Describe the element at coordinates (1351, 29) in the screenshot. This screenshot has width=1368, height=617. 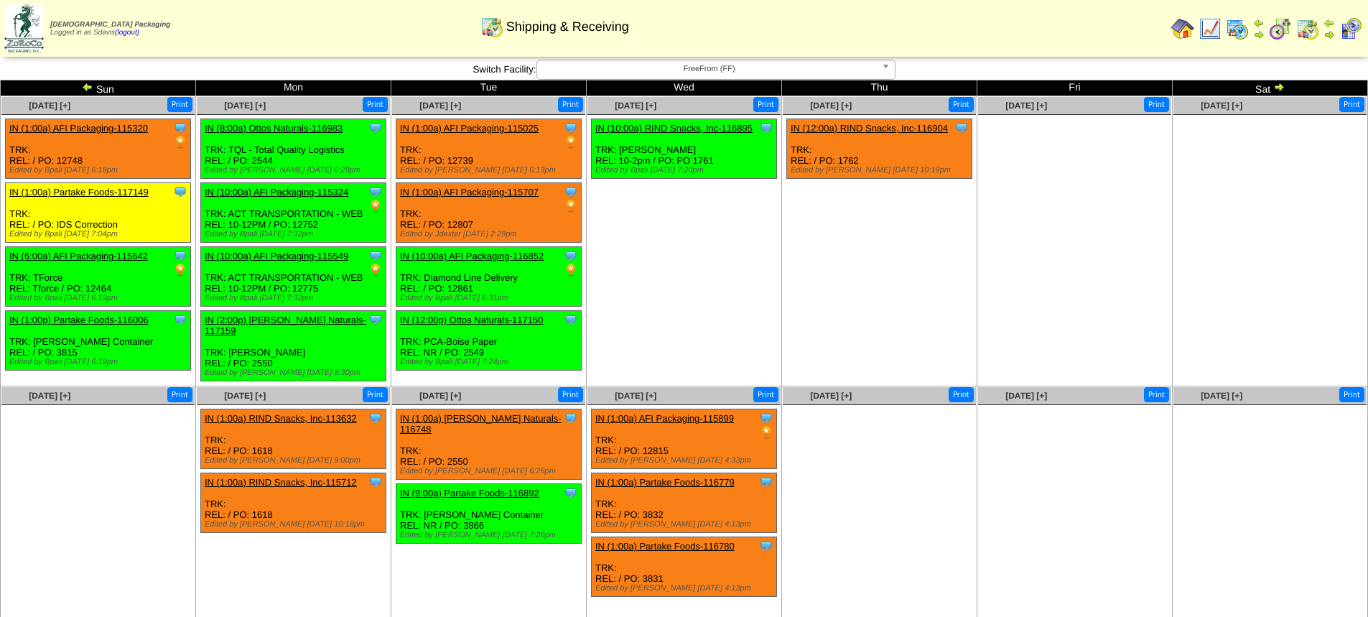
I see `img: calendarcustomer.gif` at that location.